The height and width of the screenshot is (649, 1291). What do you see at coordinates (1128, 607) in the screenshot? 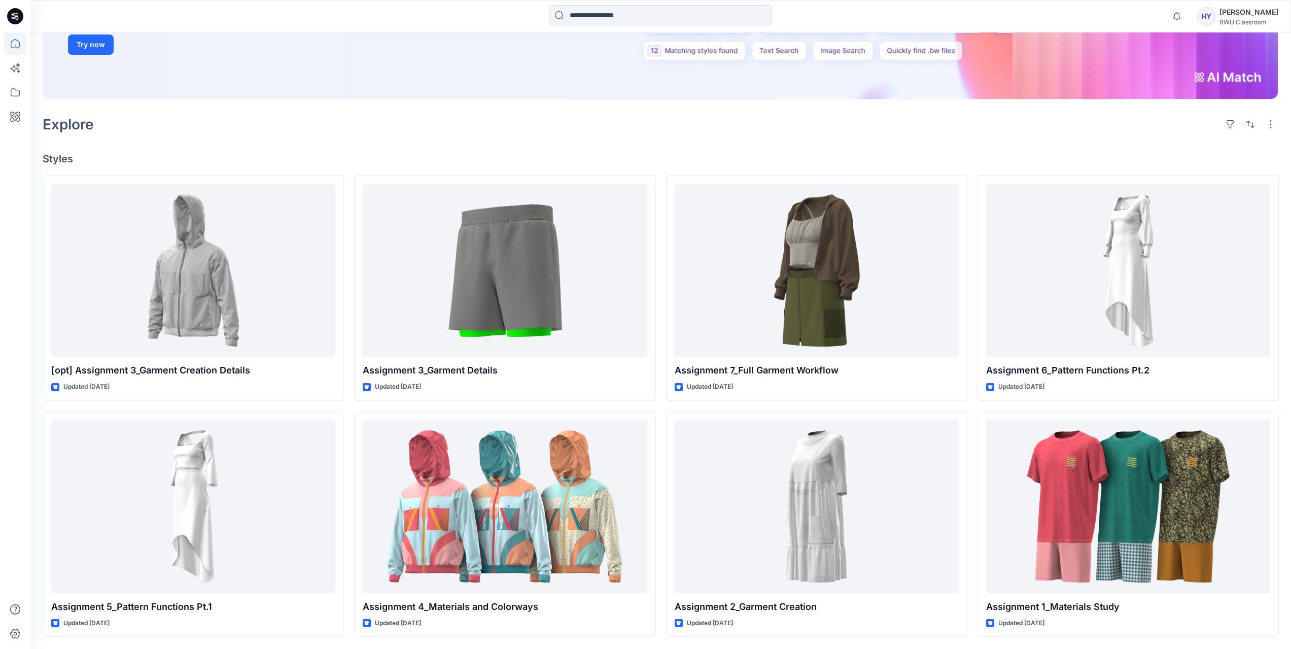
I see `p: Assignment 1_Materials Study` at bounding box center [1128, 607].